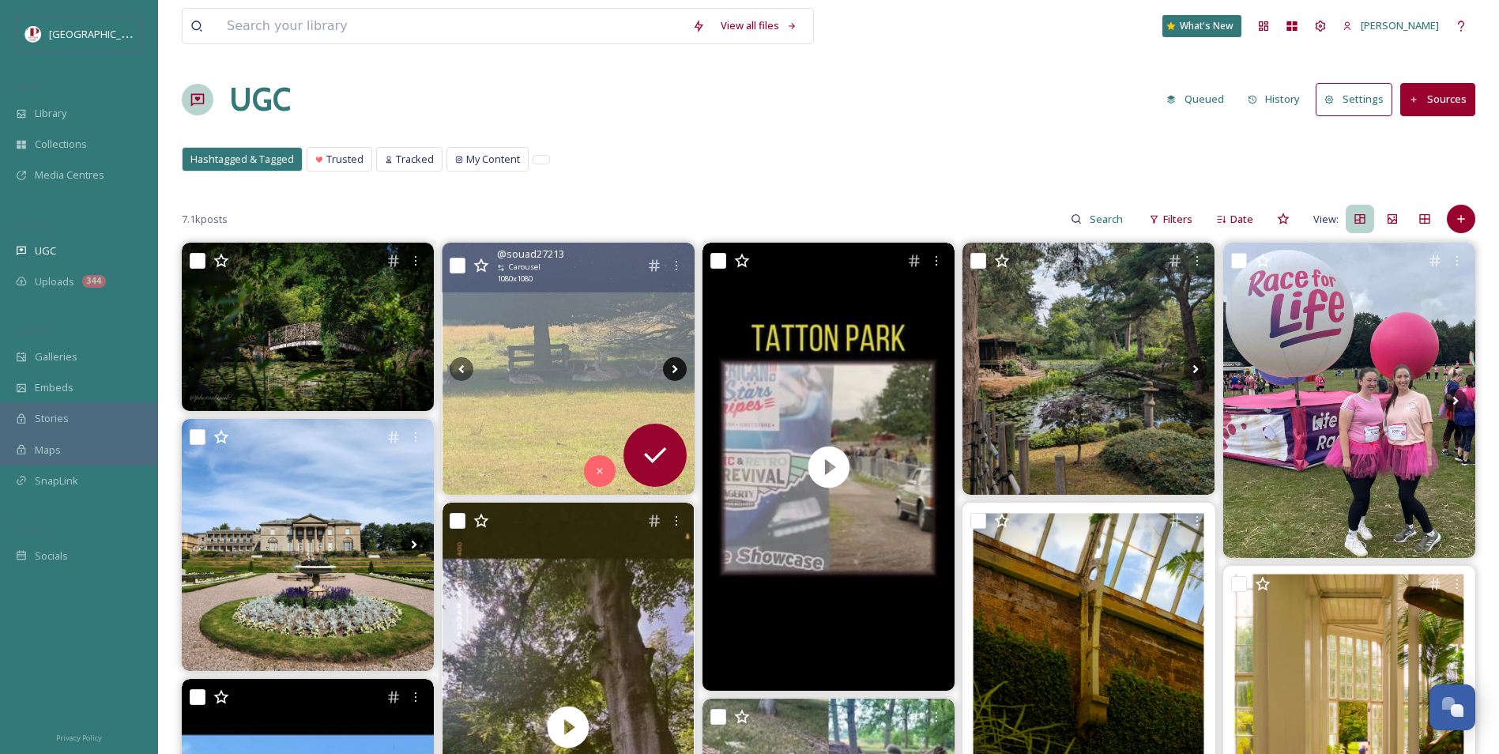 Image resolution: width=1499 pixels, height=754 pixels. What do you see at coordinates (56, 356) in the screenshot?
I see `span: Galleries` at bounding box center [56, 356].